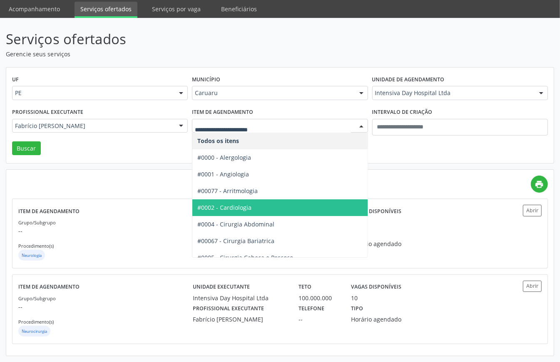 This screenshot has width=560, height=362. Describe the element at coordinates (223, 174) in the screenshot. I see `span: #0001 - Angiologia` at that location.